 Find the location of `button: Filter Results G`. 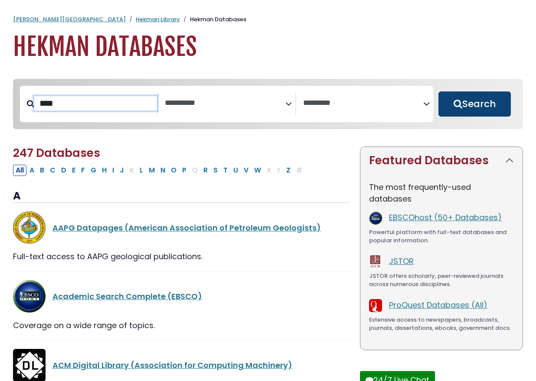

button: Filter Results G is located at coordinates (93, 170).